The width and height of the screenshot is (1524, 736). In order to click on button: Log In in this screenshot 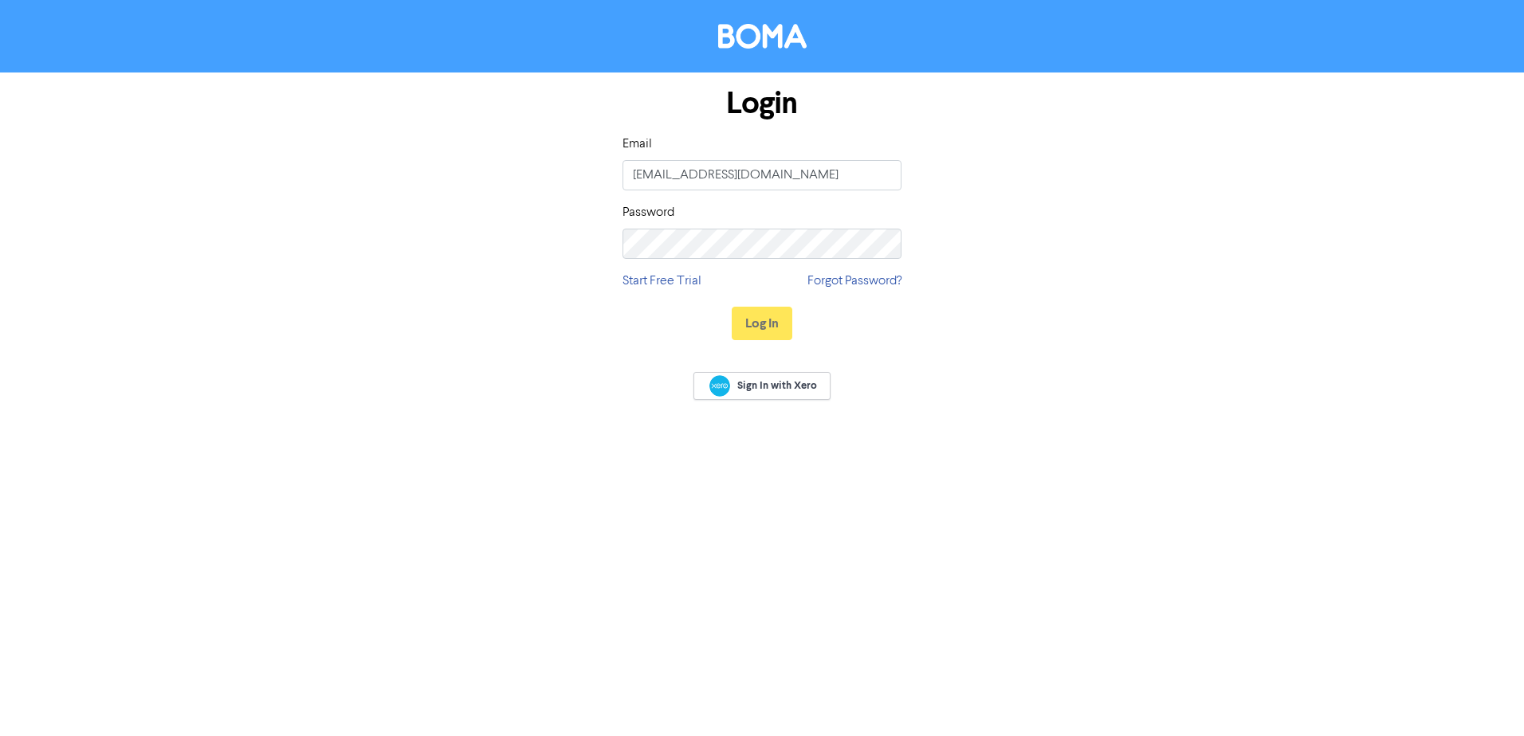, I will do `click(762, 324)`.